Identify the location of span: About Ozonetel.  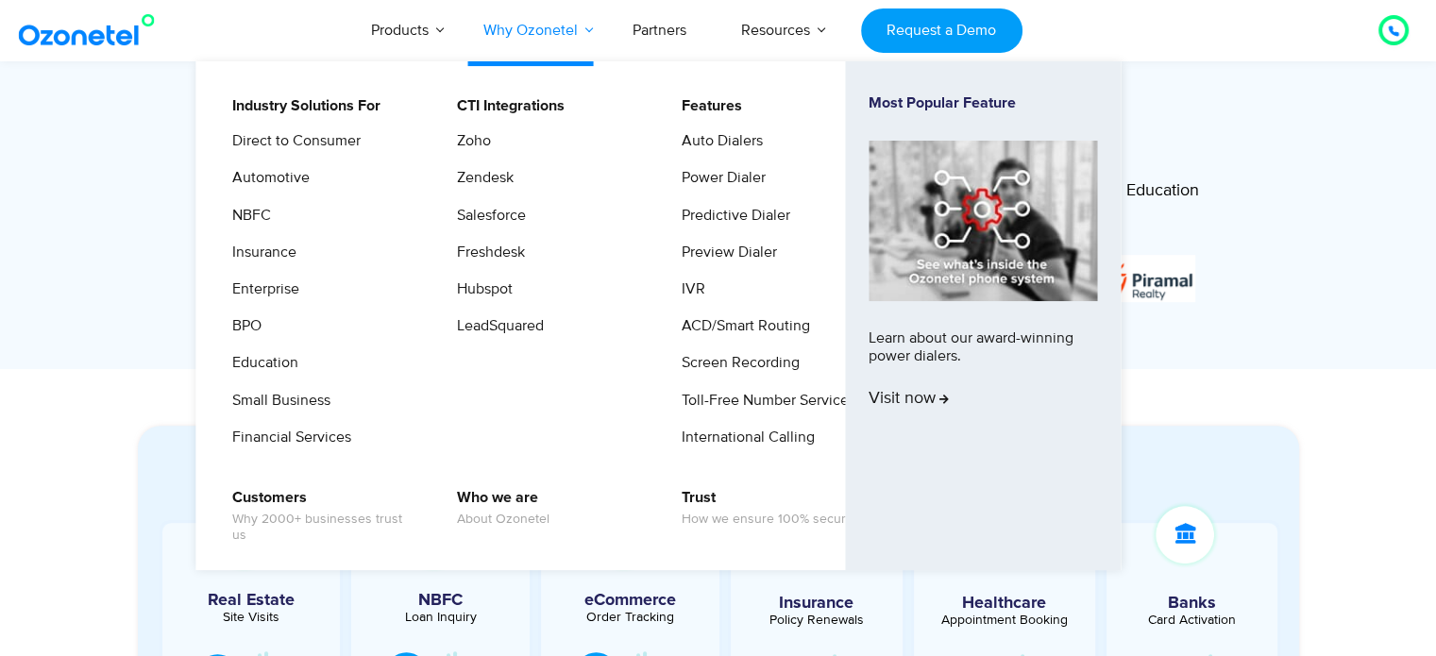
(503, 519).